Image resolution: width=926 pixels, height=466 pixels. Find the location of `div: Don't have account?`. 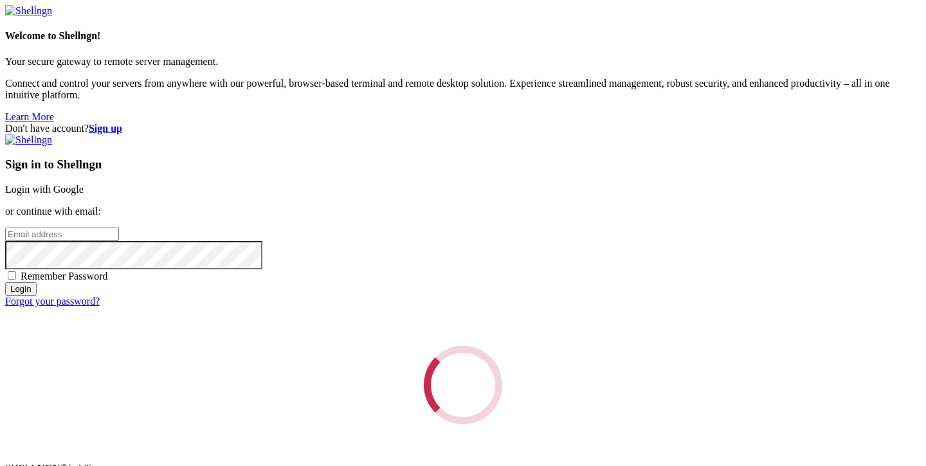

div: Don't have account? is located at coordinates (463, 129).